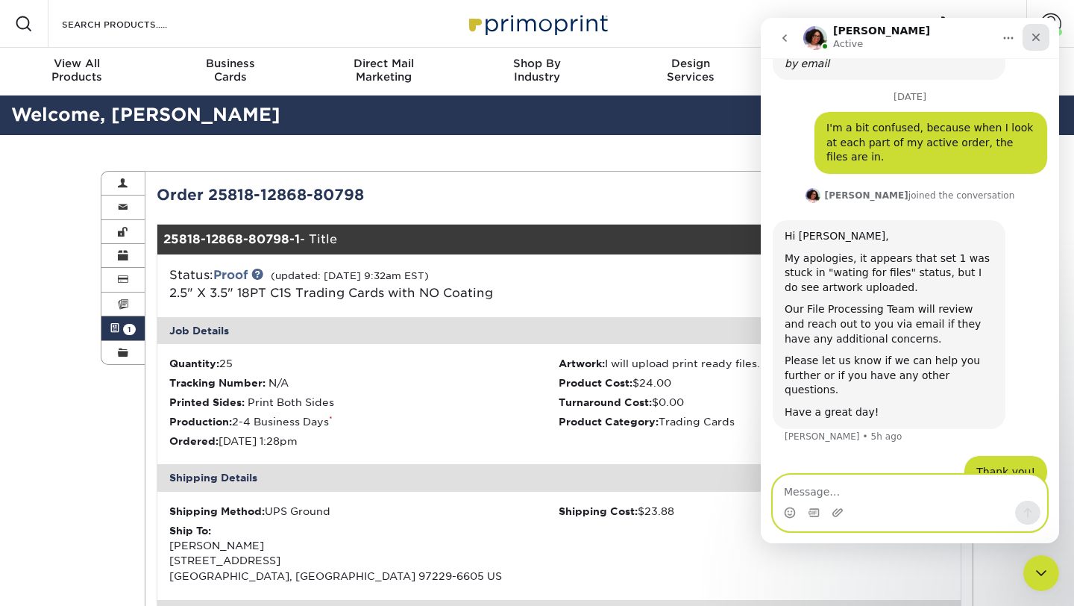  What do you see at coordinates (126, 38) in the screenshot?
I see `i: You will receive a copy of this message by email` at bounding box center [126, 38].